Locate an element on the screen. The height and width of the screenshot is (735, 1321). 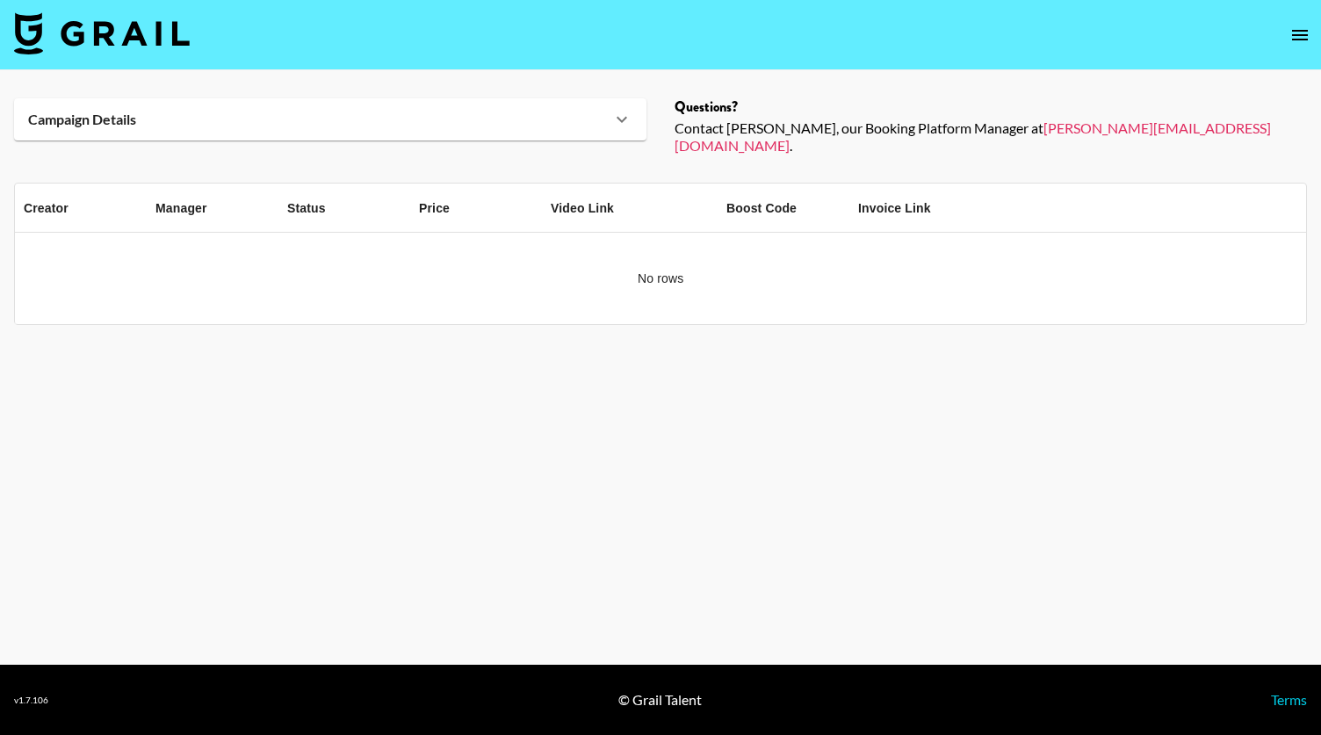
a: Terms is located at coordinates (1289, 699).